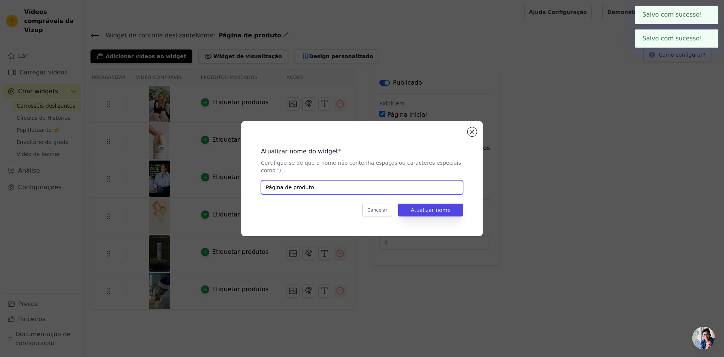 The width and height of the screenshot is (724, 357). What do you see at coordinates (704, 338) in the screenshot?
I see `div: Bate-papo aberto` at bounding box center [704, 338].